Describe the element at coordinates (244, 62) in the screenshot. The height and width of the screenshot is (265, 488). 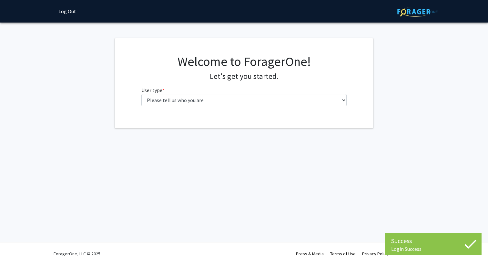
I see `h1: Welcome to ForagerOne!` at that location.